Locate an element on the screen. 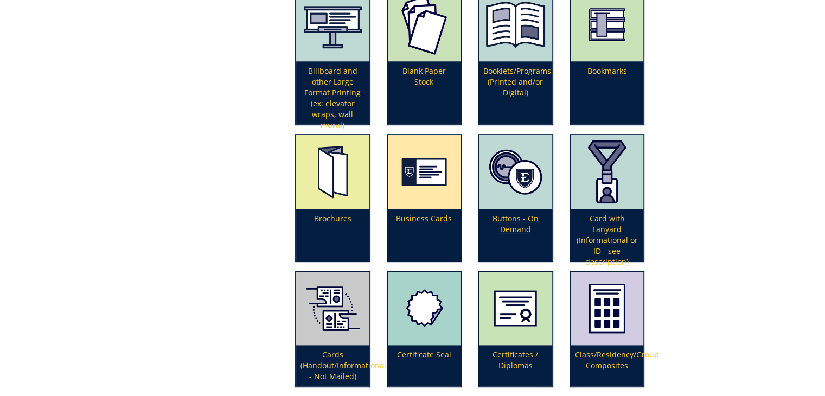 This screenshot has width=825, height=396. a: Brochures is located at coordinates (332, 197).